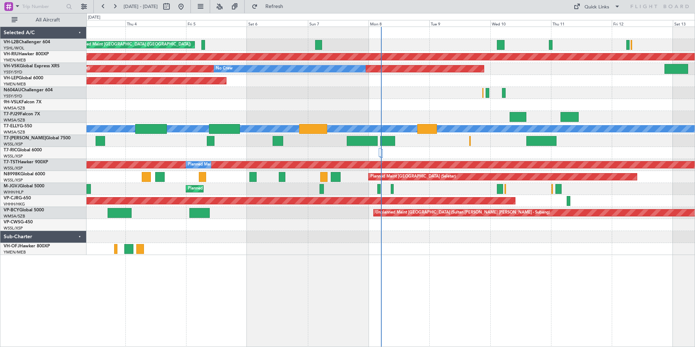  What do you see at coordinates (24, 186) in the screenshot?
I see `a: M-JGVJGlobal 5000` at bounding box center [24, 186].